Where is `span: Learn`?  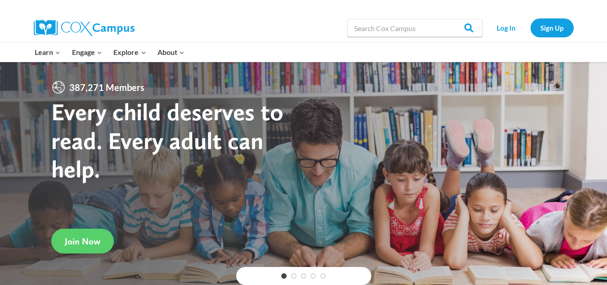
span: Learn is located at coordinates (47, 52).